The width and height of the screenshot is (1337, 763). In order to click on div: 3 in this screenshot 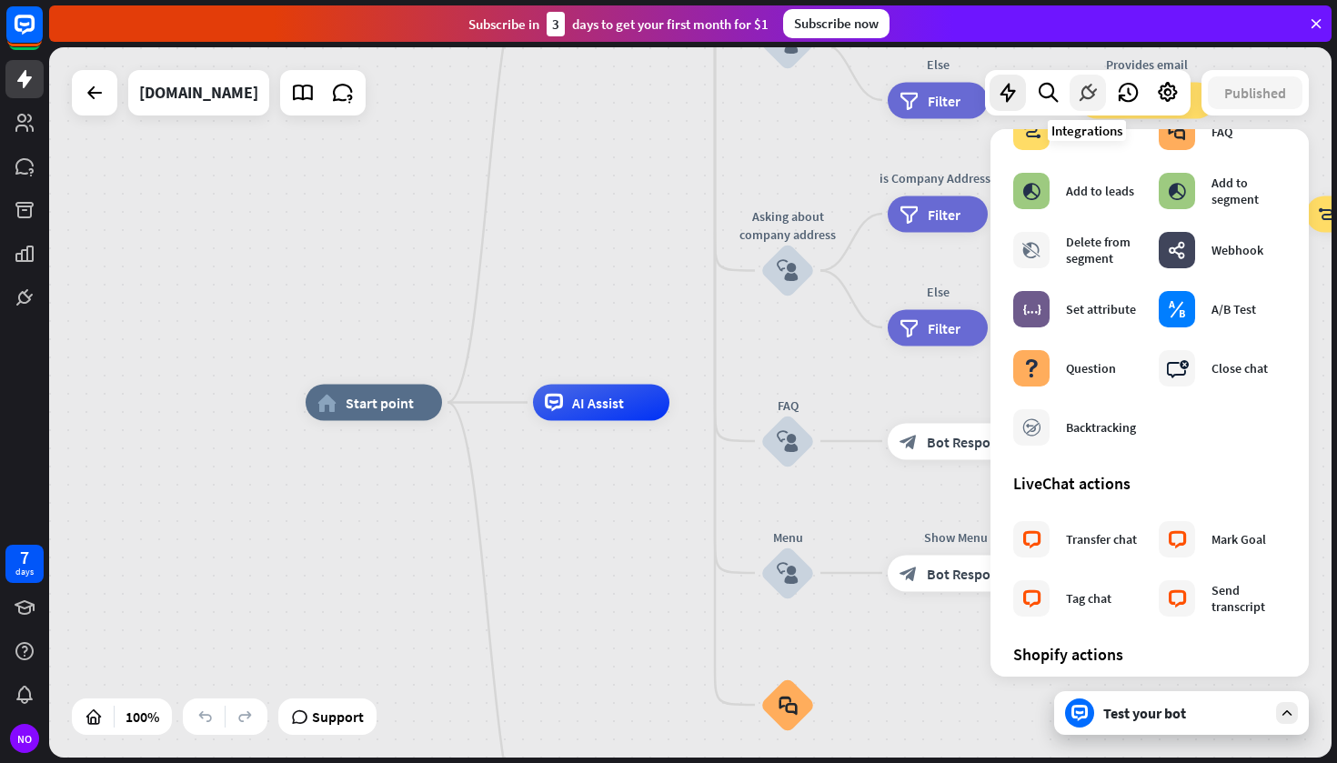, I will do `click(556, 24)`.